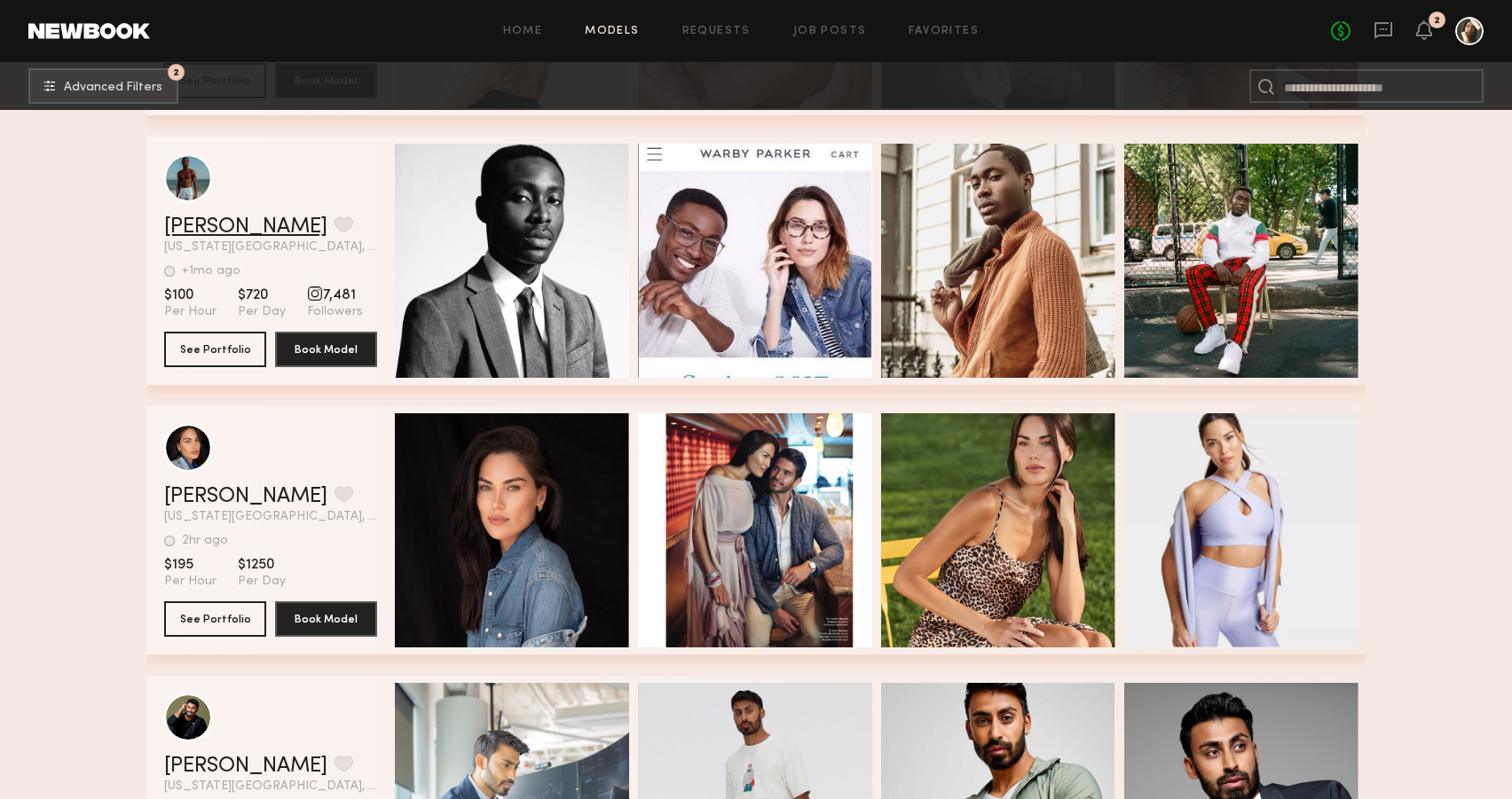  Describe the element at coordinates (211, 272) in the screenshot. I see `div: +1mo ago` at that location.